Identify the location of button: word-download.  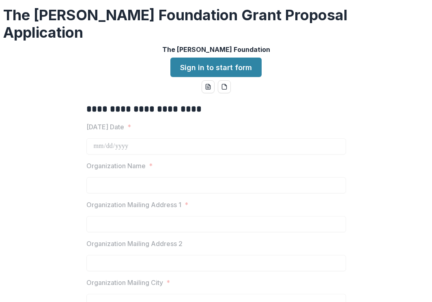
(208, 87).